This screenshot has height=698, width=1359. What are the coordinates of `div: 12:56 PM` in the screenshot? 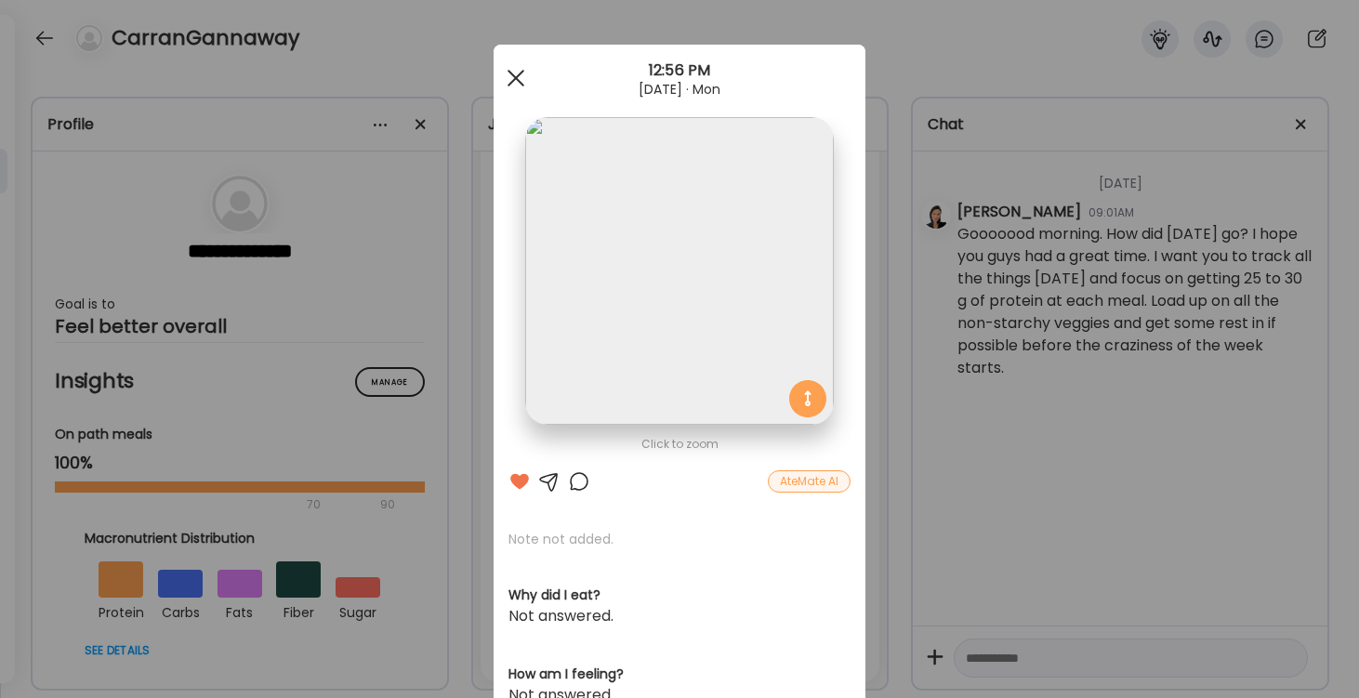 It's located at (679, 71).